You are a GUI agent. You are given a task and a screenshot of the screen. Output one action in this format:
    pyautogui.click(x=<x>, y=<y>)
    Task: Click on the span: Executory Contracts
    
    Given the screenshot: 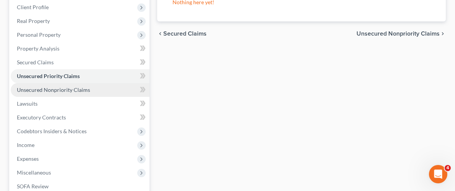 What is the action you would take?
    pyautogui.click(x=41, y=117)
    